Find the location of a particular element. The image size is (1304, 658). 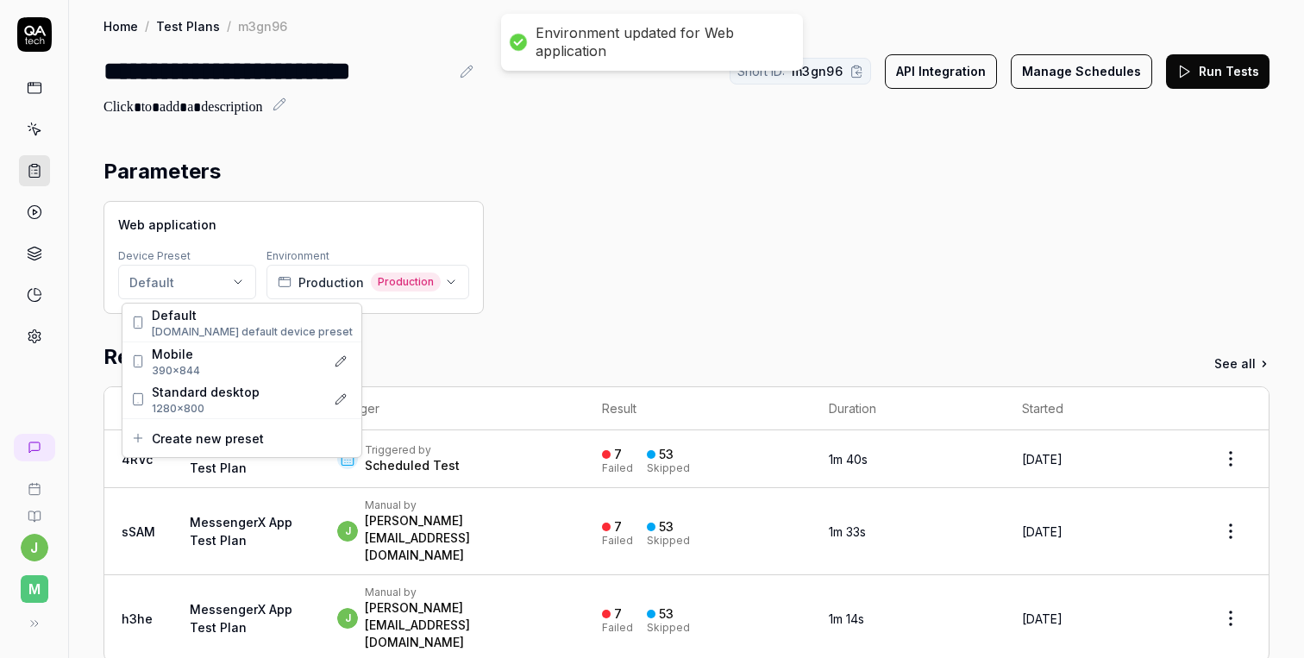

span: 1280×800 is located at coordinates (235, 409).